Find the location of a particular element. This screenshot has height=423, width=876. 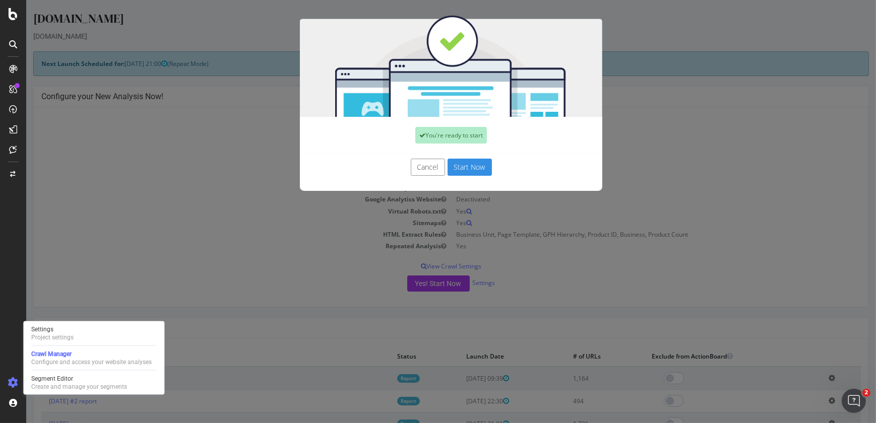

button: Cancel is located at coordinates (402, 167).